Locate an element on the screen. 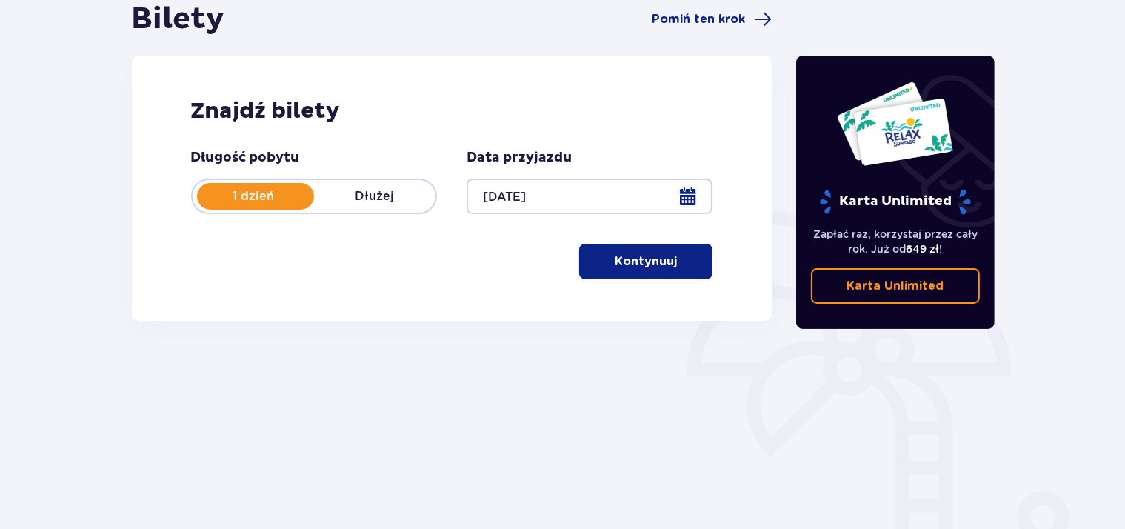 This screenshot has height=529, width=1125. h2: Znajdź bilety is located at coordinates (452, 111).